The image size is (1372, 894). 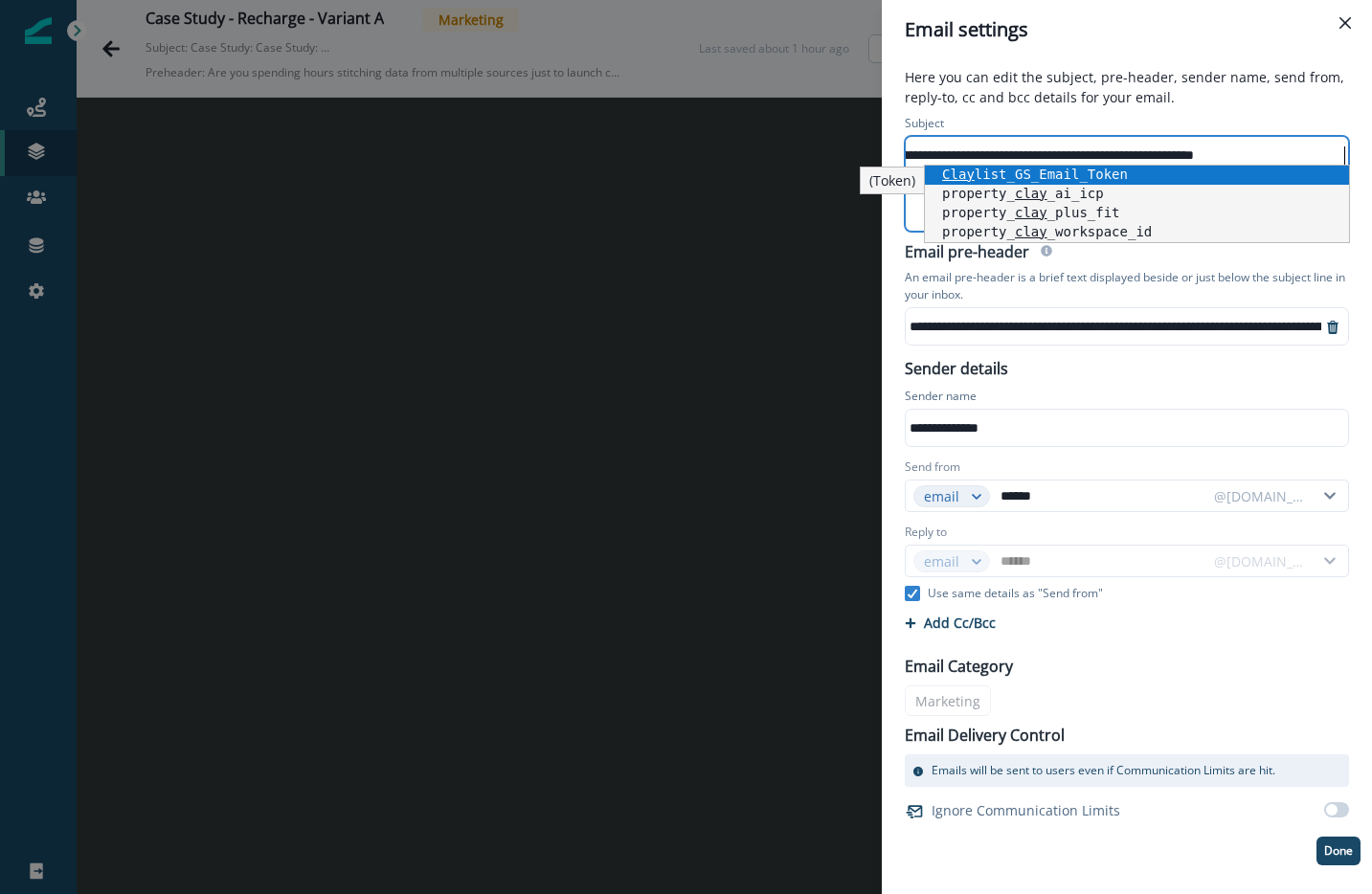 What do you see at coordinates (1062, 184) in the screenshot?
I see `div: To enrich screen reader interactions, please activate Accessibility in Grammarly extension settings` at bounding box center [1062, 184].